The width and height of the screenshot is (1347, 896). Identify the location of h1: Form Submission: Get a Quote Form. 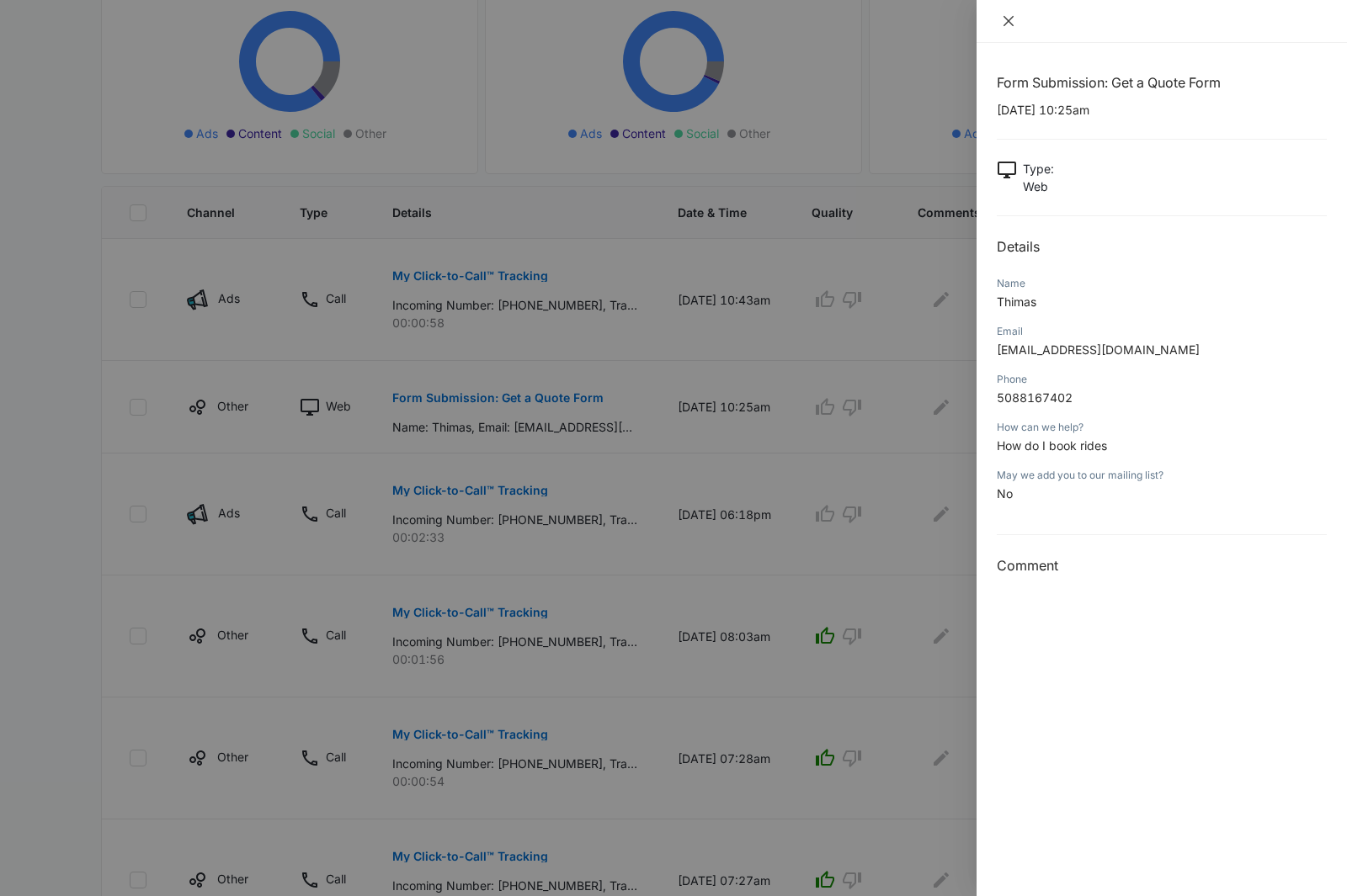
(1162, 83).